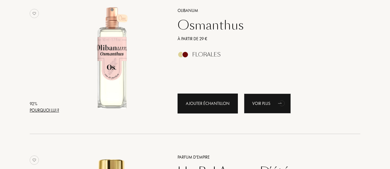  I want to click on div: Osmanthus, so click(262, 25).